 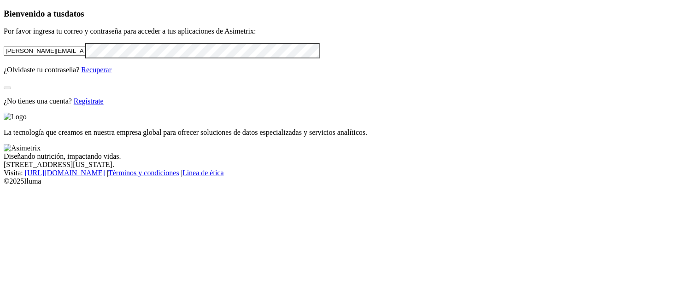 I want to click on p: ¿Olvidaste tu contraseña?, so click(x=349, y=70).